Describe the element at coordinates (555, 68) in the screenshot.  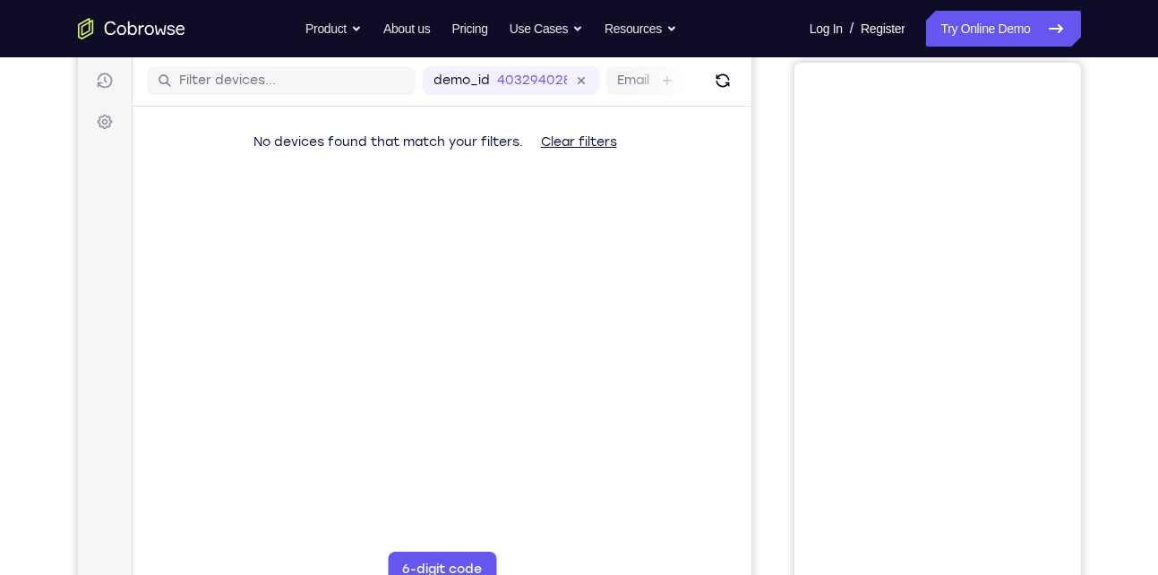
I see `label: Email` at that location.